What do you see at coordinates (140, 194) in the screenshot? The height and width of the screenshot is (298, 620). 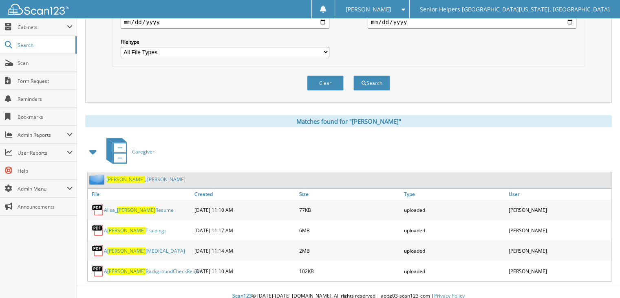 I see `a: File` at bounding box center [140, 194].